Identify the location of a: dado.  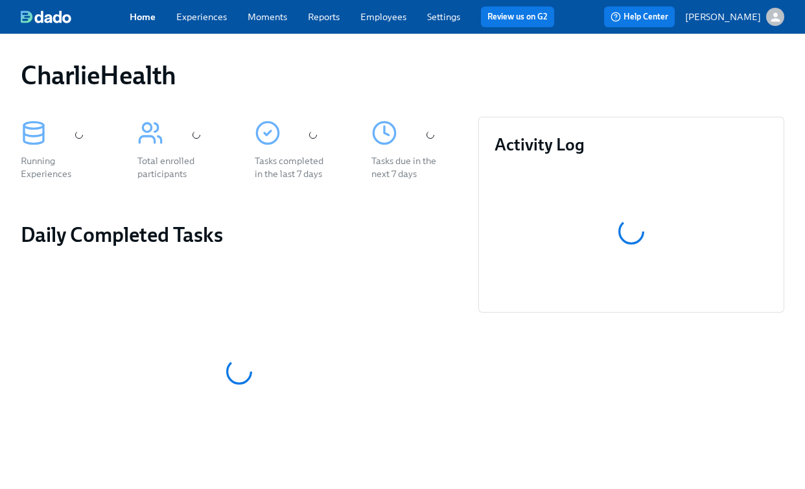
(75, 17).